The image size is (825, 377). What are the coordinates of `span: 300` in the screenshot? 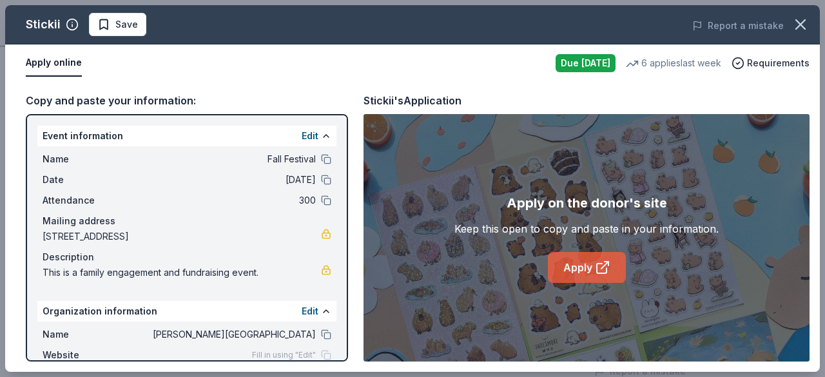 It's located at (222, 201).